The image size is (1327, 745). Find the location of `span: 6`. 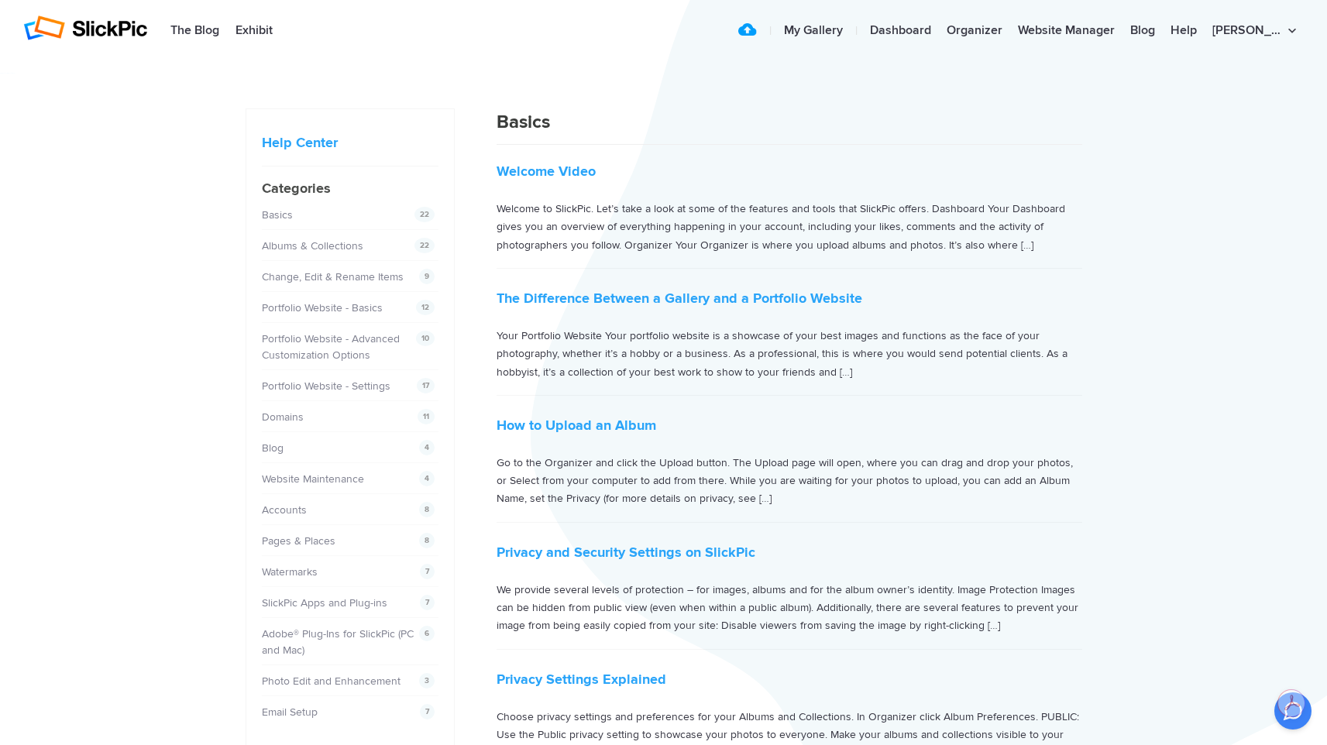

span: 6 is located at coordinates (427, 634).